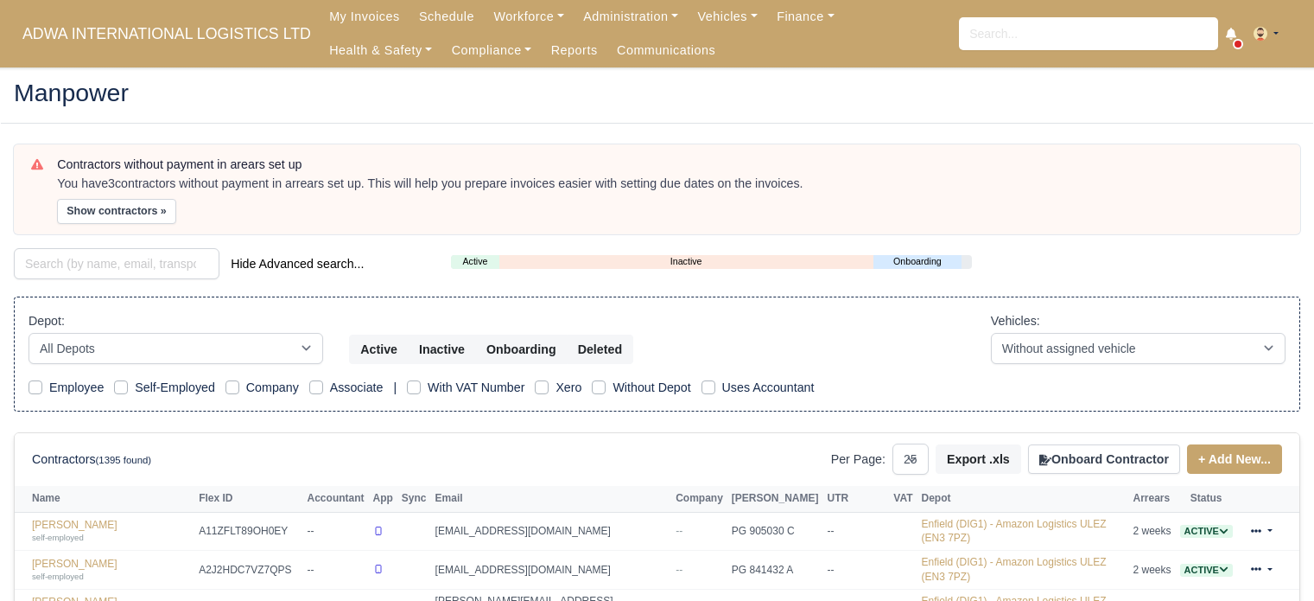 This screenshot has height=601, width=1314. I want to click on label: Per Page:, so click(858, 459).